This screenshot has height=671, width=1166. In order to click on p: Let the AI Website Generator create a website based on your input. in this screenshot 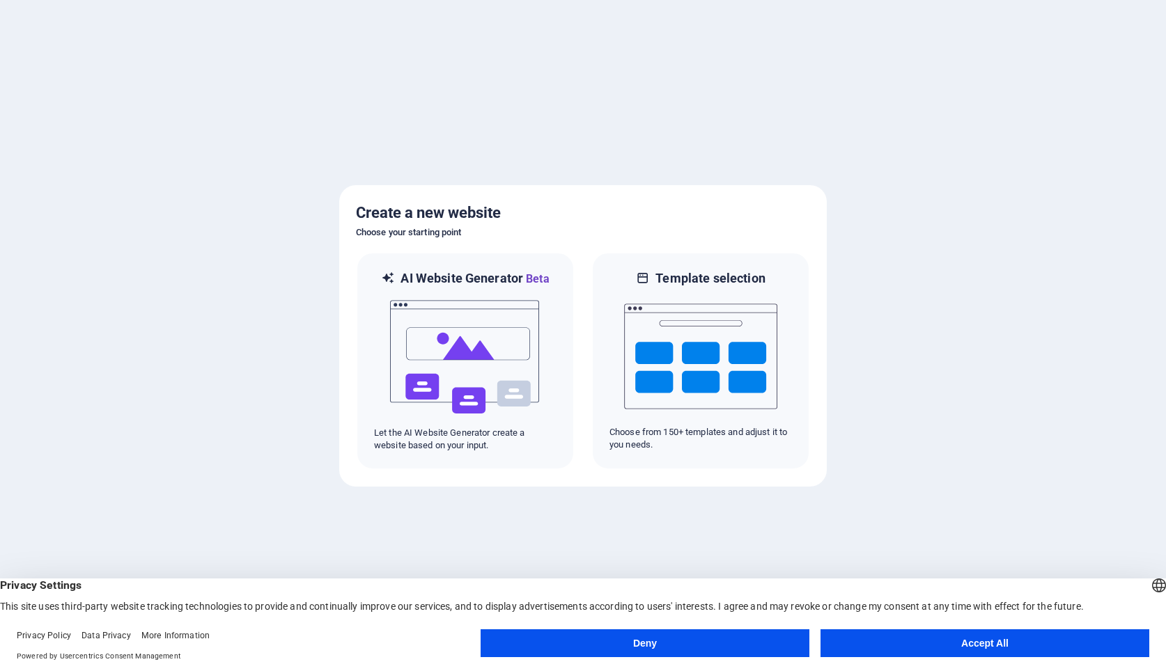, I will do `click(465, 439)`.